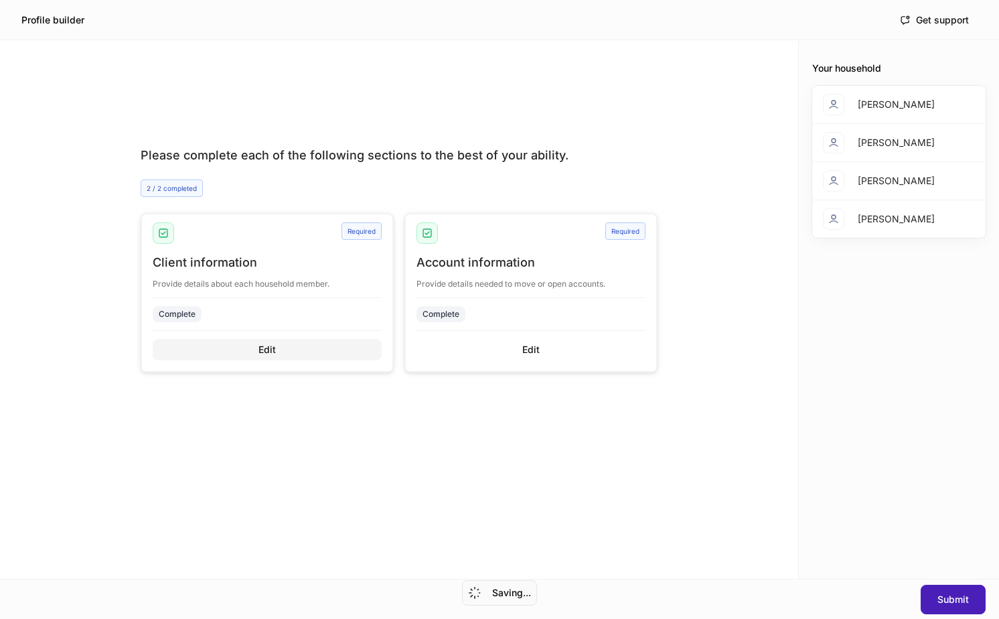 This screenshot has width=999, height=619. Describe the element at coordinates (531, 262) in the screenshot. I see `div: Account information` at that location.